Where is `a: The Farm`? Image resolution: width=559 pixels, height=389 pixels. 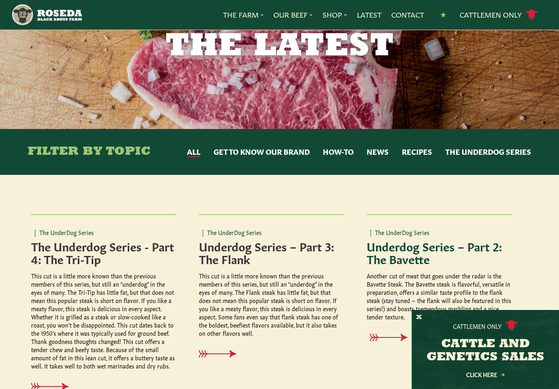 a: The Farm is located at coordinates (243, 15).